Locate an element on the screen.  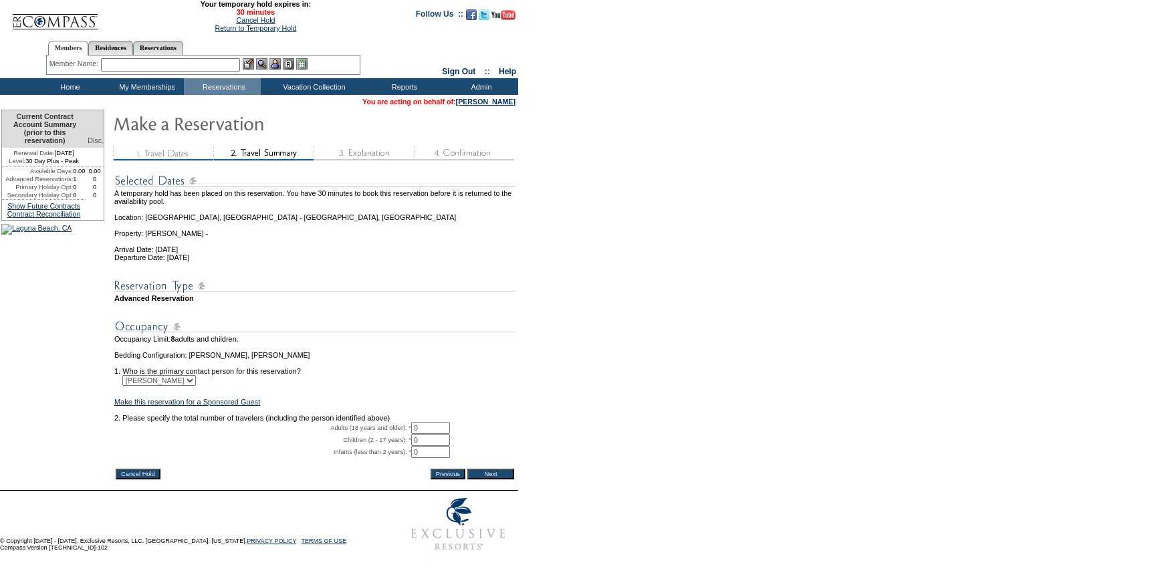
td: Children (2 - 17 years): * is located at coordinates (263, 440).